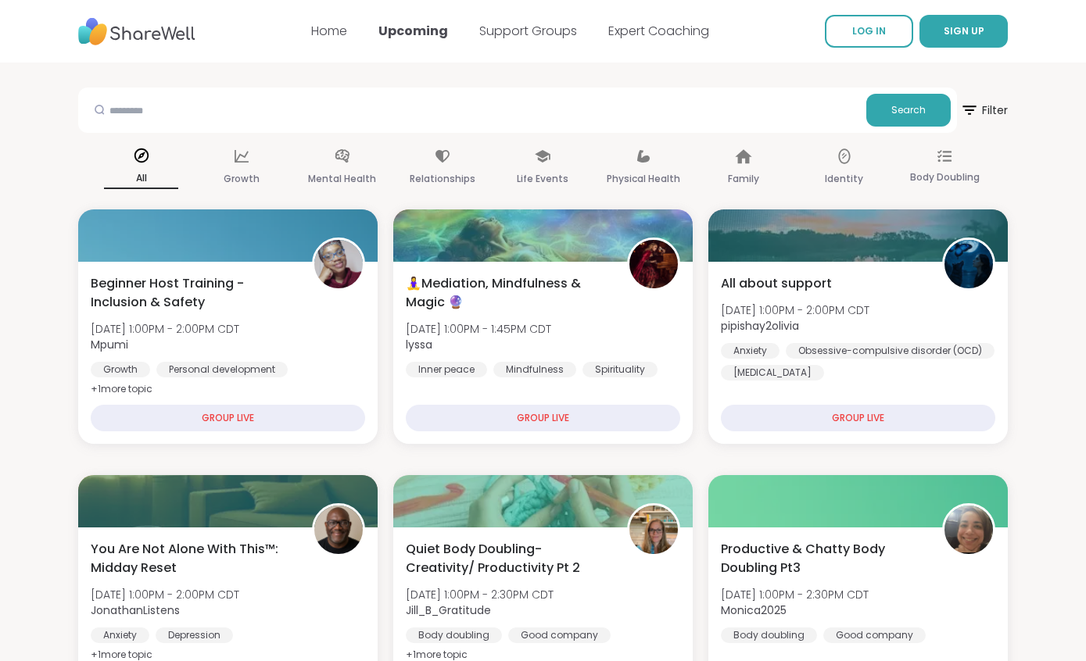 The image size is (1086, 661). I want to click on span: Productive & Chatty Body Doubling Pt3, so click(822, 559).